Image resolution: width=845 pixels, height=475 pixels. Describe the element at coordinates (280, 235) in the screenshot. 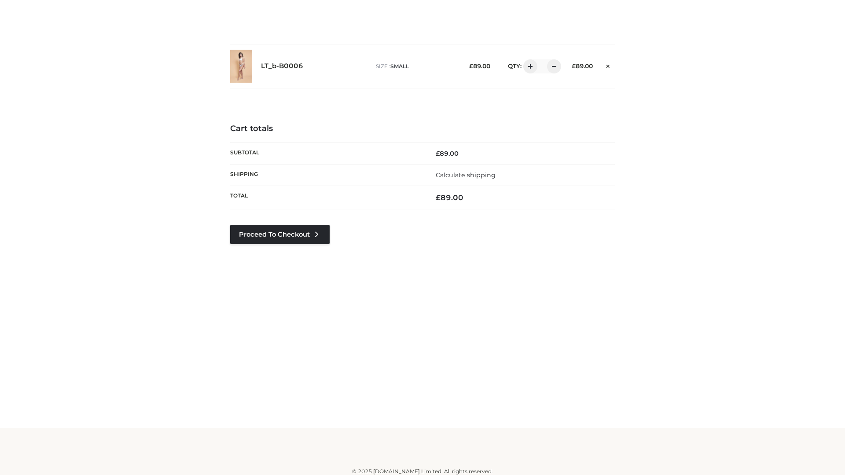

I see `a: Proceed to Checkout` at that location.